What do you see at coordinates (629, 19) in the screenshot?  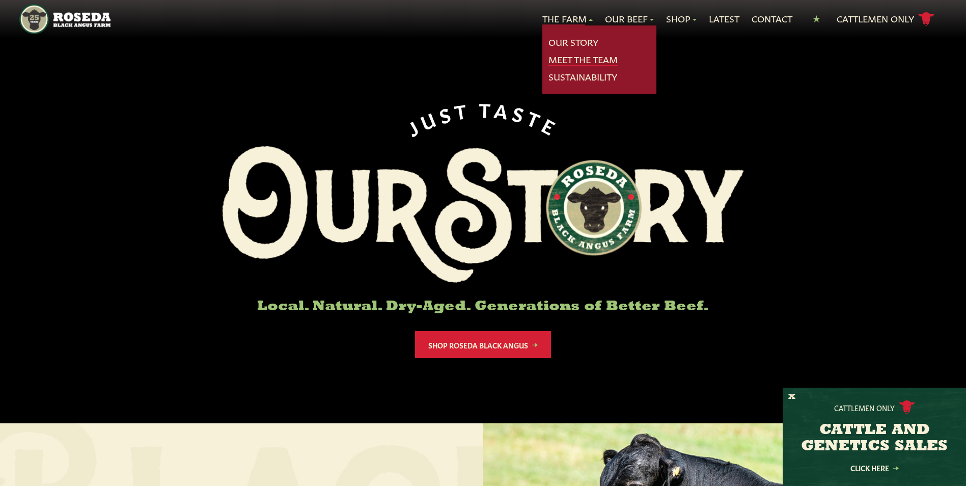 I see `a: Our Beef` at bounding box center [629, 19].